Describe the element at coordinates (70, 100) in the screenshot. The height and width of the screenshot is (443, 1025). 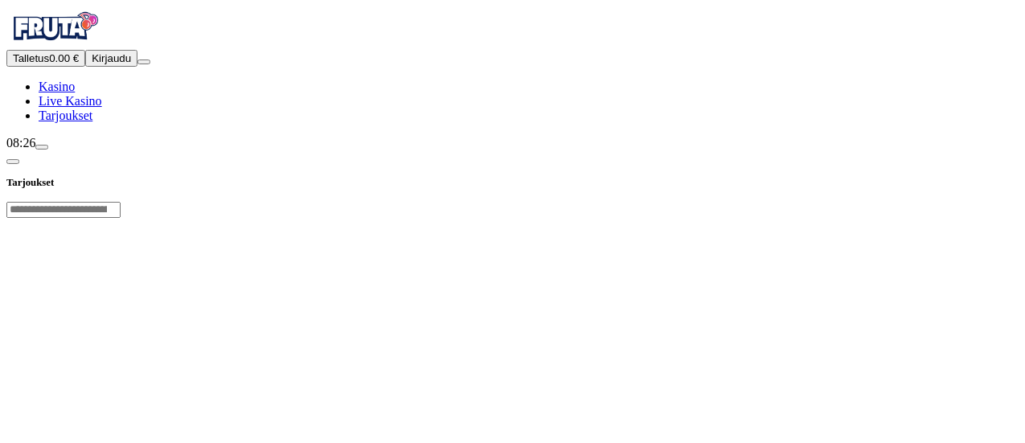
I see `span: Live Kasino` at that location.